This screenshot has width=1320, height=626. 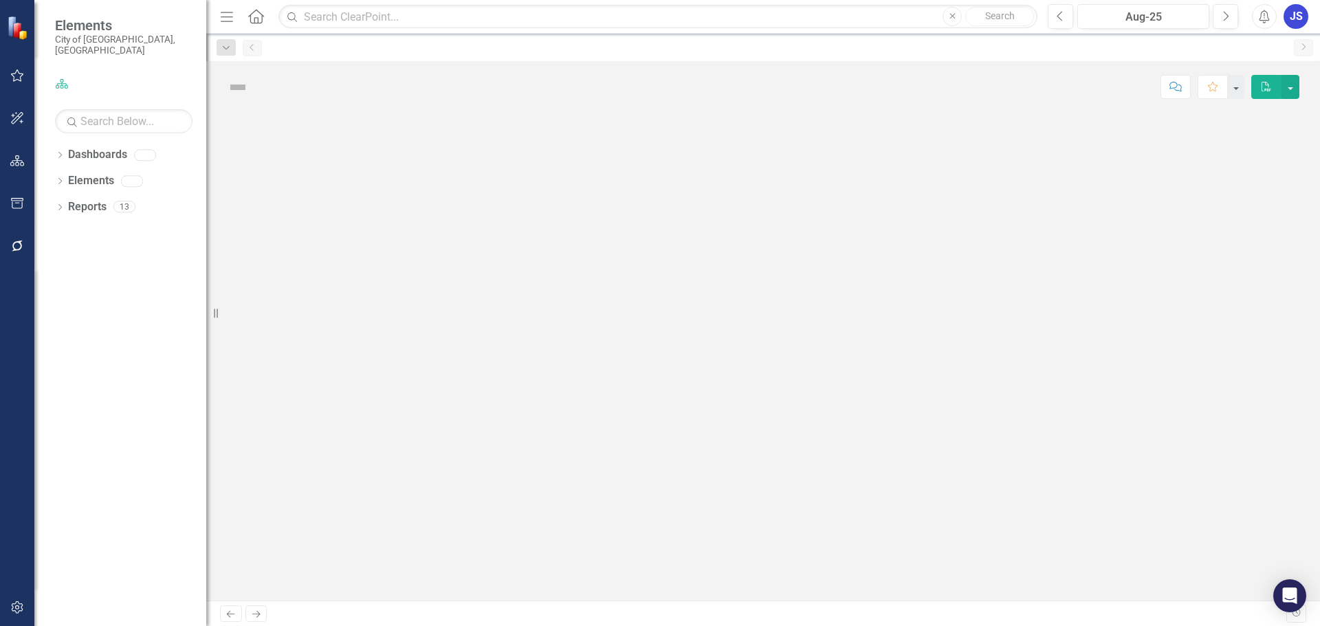 What do you see at coordinates (87, 207) in the screenshot?
I see `a: Reports` at bounding box center [87, 207].